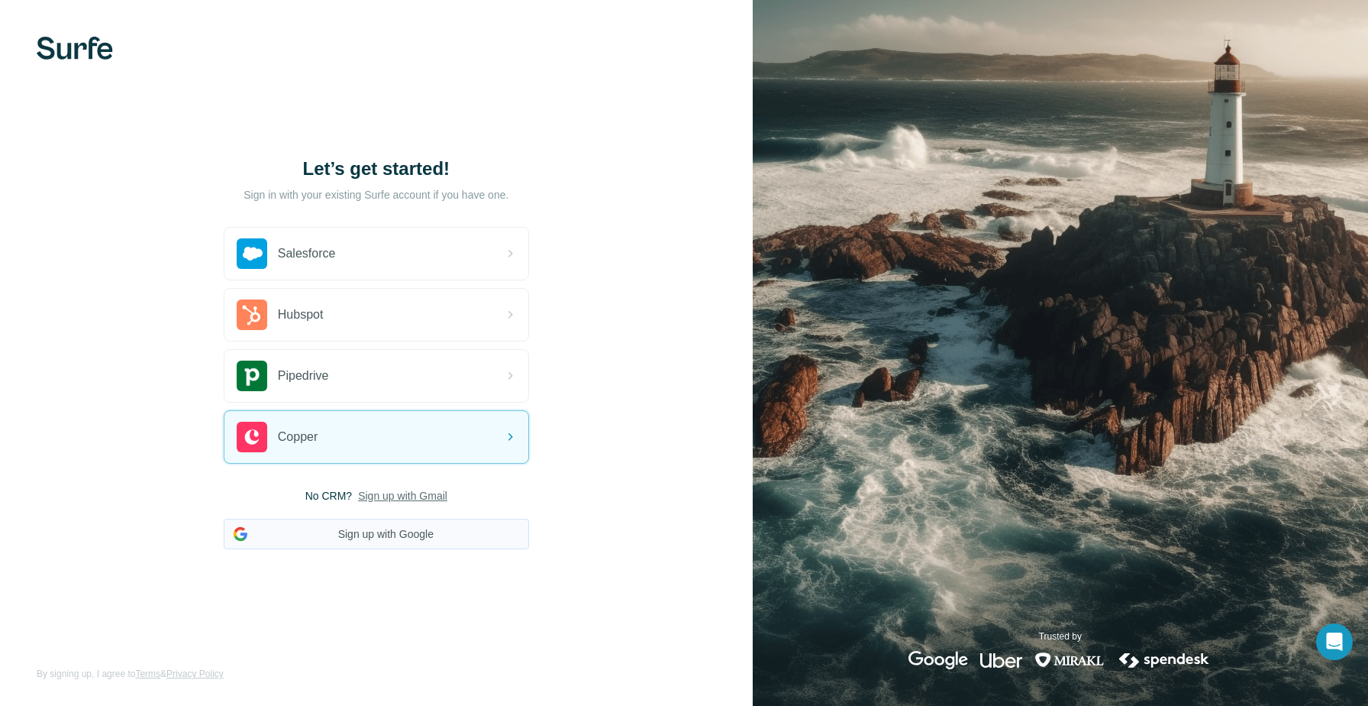  I want to click on a: Privacy Policy, so click(195, 674).